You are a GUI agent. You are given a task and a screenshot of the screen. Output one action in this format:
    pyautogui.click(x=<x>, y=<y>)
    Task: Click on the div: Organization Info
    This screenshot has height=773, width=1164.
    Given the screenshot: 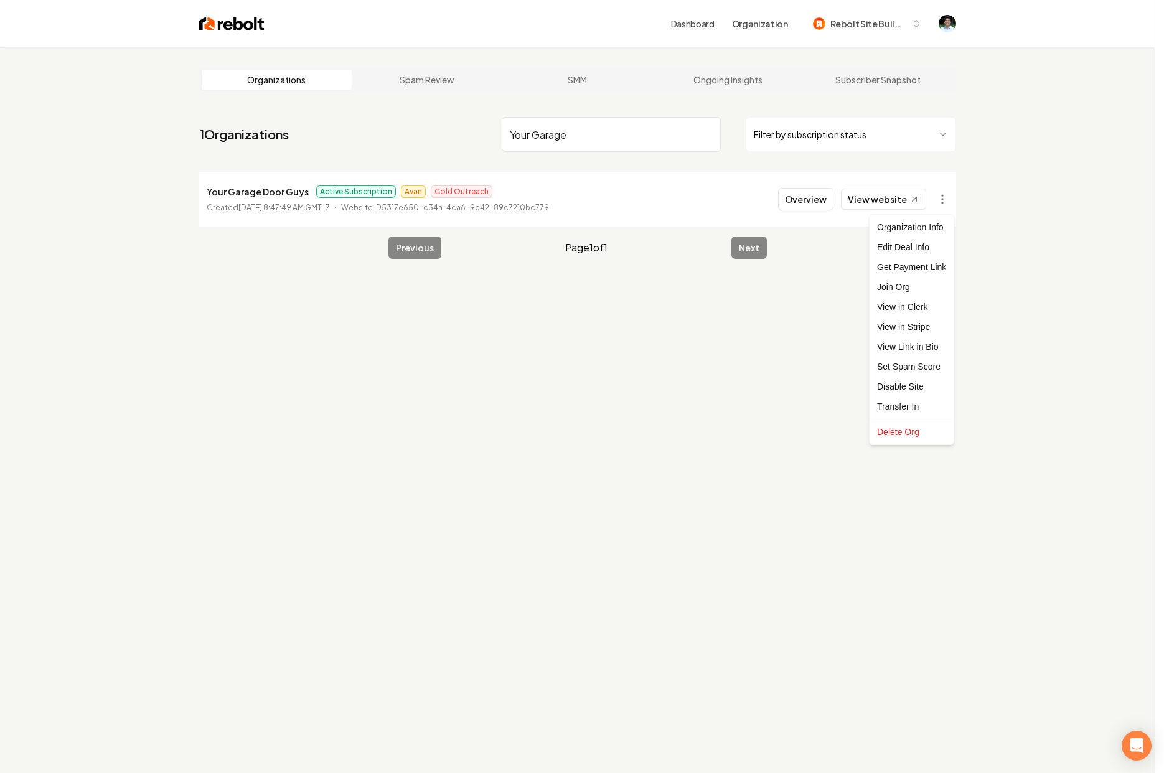 What is the action you would take?
    pyautogui.click(x=911, y=227)
    